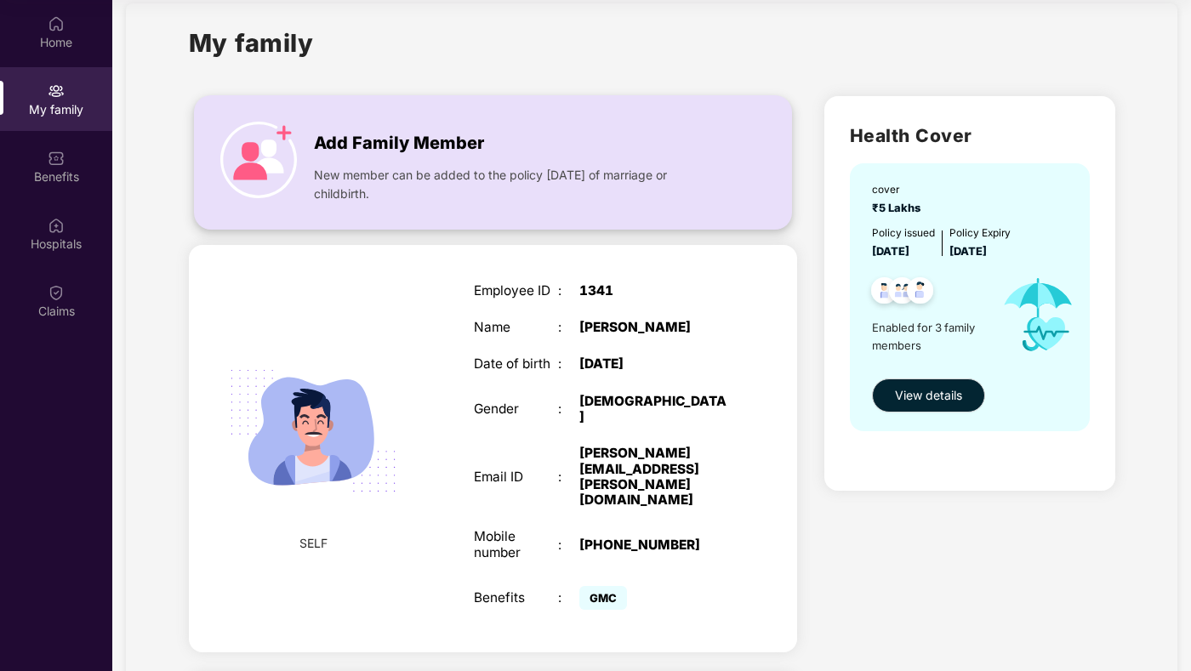  I want to click on img: svg+xml;base64,PHN2ZyBpZD0iQ2xhaW0iIHhtbG5zPSJodHRwOi8vd3d3LnczLm9yZy8yMDAwL3N2ZyIgd2lkdGg9IjIwIi..., so click(56, 293).